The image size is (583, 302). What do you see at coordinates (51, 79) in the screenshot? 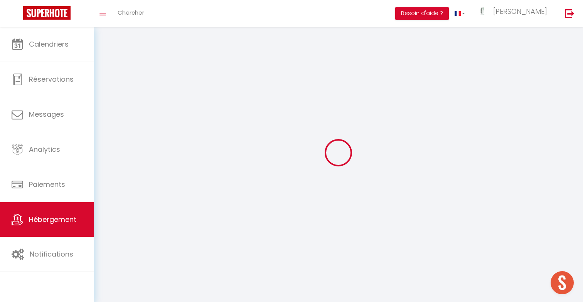
I see `span: Réservations` at bounding box center [51, 79].